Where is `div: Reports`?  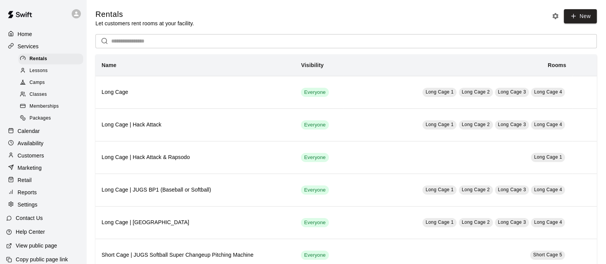
div: Reports is located at coordinates (43, 193).